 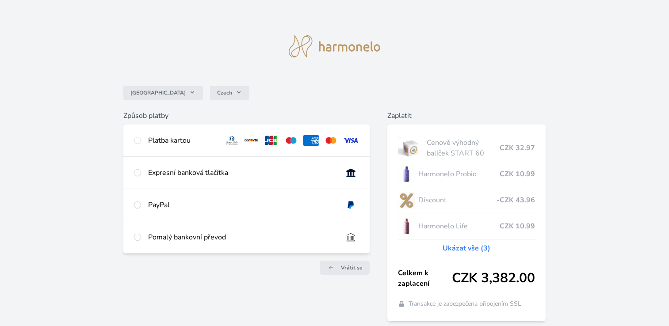 I want to click on img: start.jpg, so click(x=410, y=148).